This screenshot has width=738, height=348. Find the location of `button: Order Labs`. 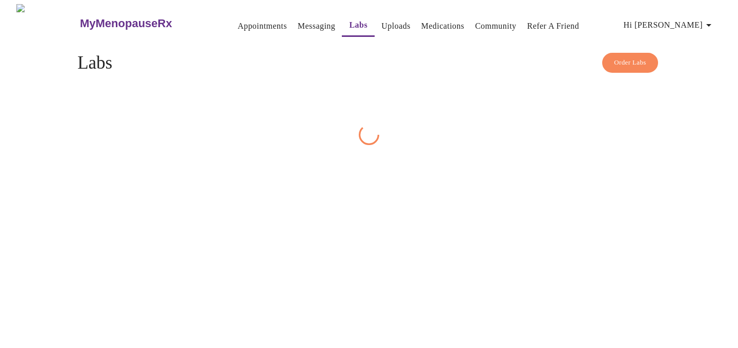

button: Order Labs is located at coordinates (629, 62).